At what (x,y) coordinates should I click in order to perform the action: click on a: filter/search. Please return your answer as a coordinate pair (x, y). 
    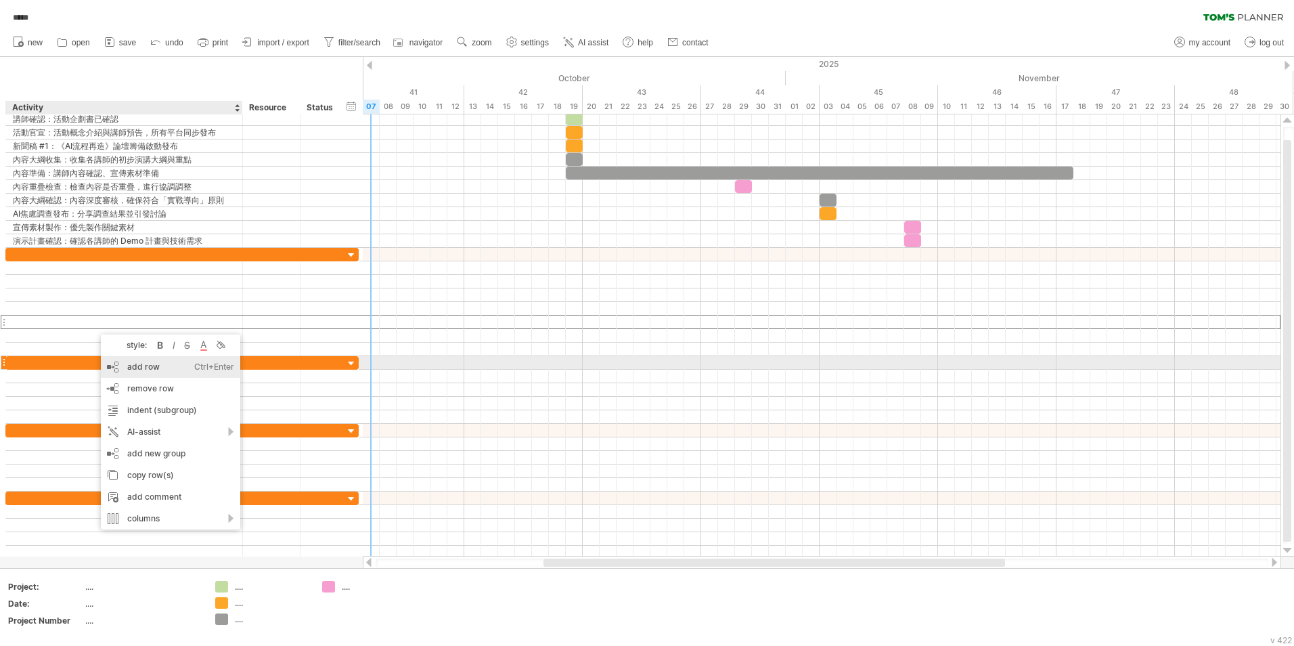
    Looking at the image, I should click on (352, 43).